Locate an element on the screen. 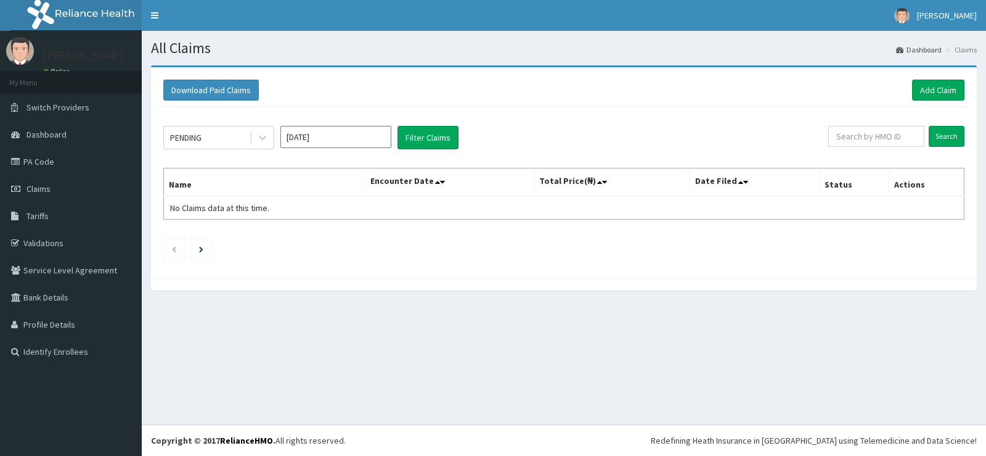  span: Switch Providers is located at coordinates (58, 107).